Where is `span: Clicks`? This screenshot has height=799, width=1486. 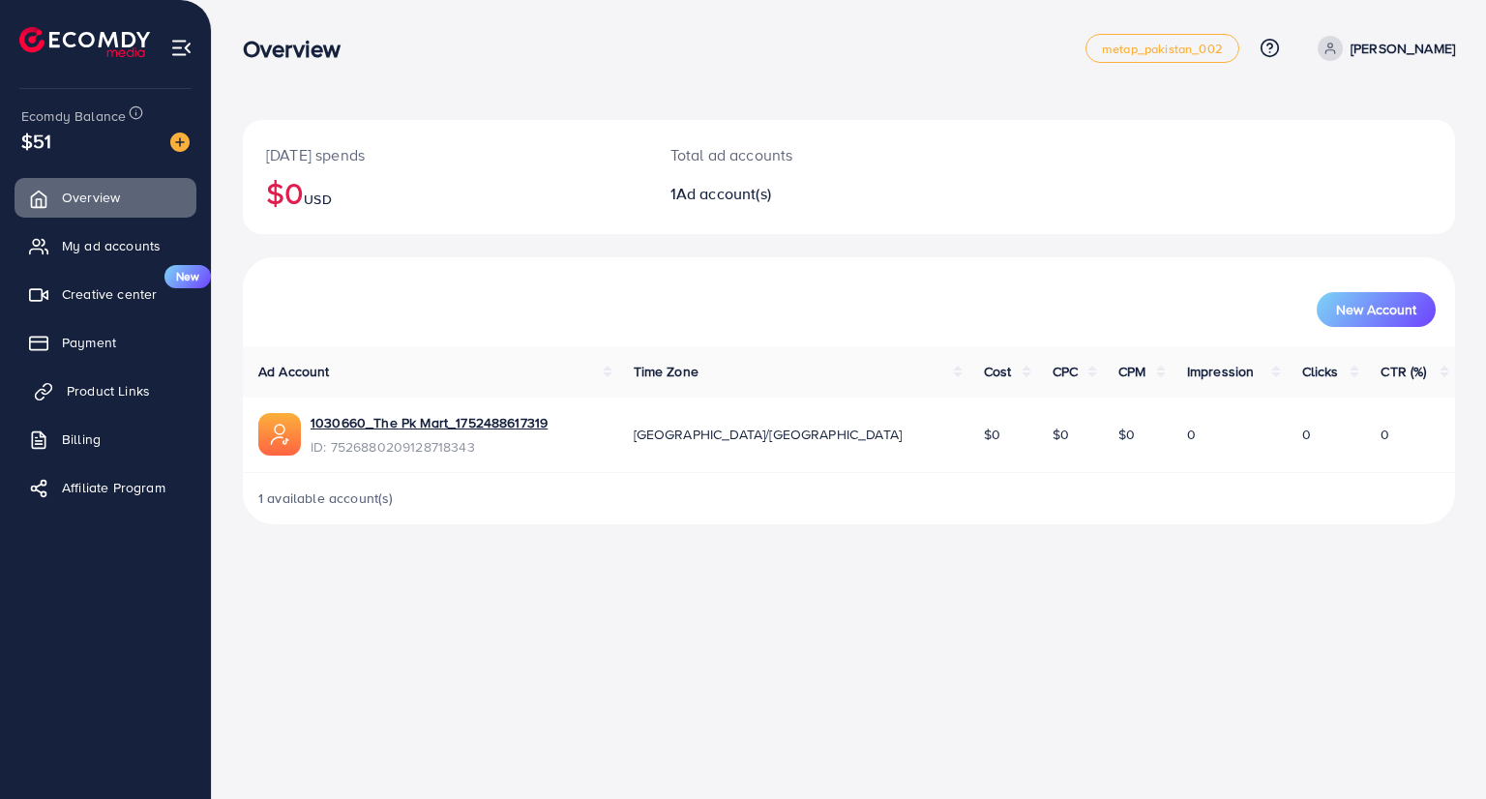 span: Clicks is located at coordinates (1321, 372).